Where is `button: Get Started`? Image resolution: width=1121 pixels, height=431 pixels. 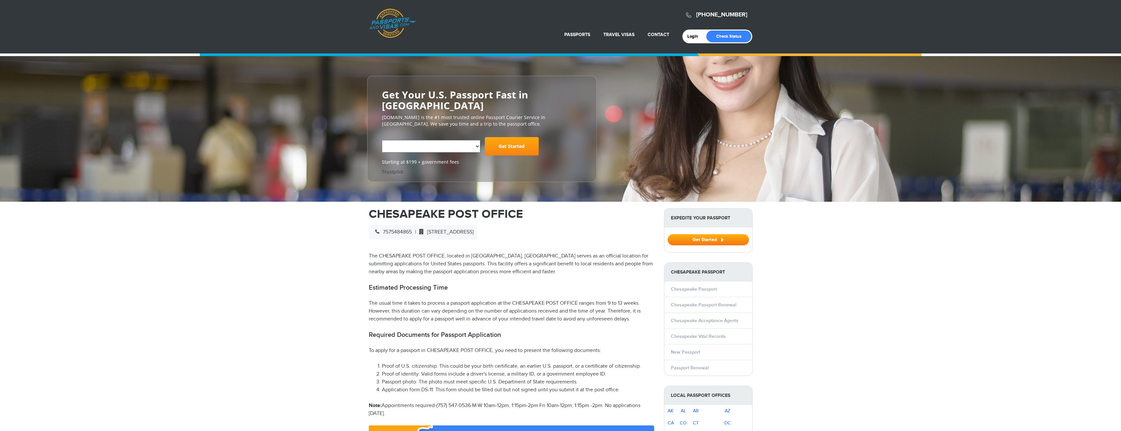 button: Get Started is located at coordinates (708, 240).